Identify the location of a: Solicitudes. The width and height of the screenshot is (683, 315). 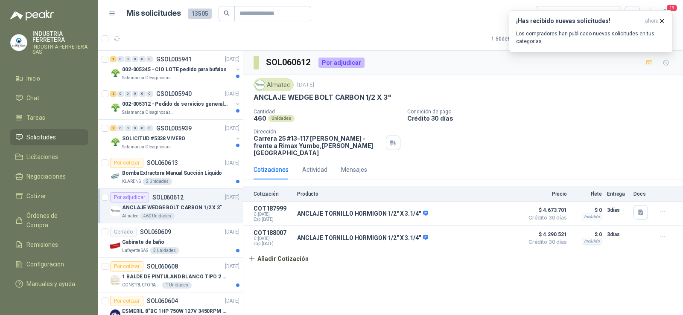
(49, 137).